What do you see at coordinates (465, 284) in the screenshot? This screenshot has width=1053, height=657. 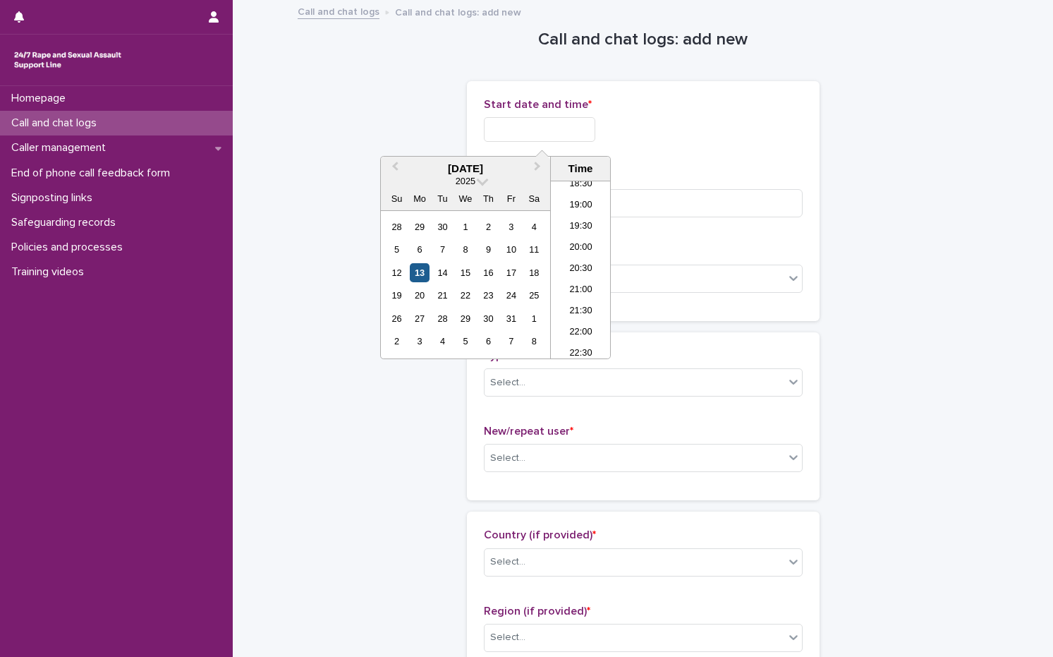 I see `div: month 2025-10` at bounding box center [465, 284].